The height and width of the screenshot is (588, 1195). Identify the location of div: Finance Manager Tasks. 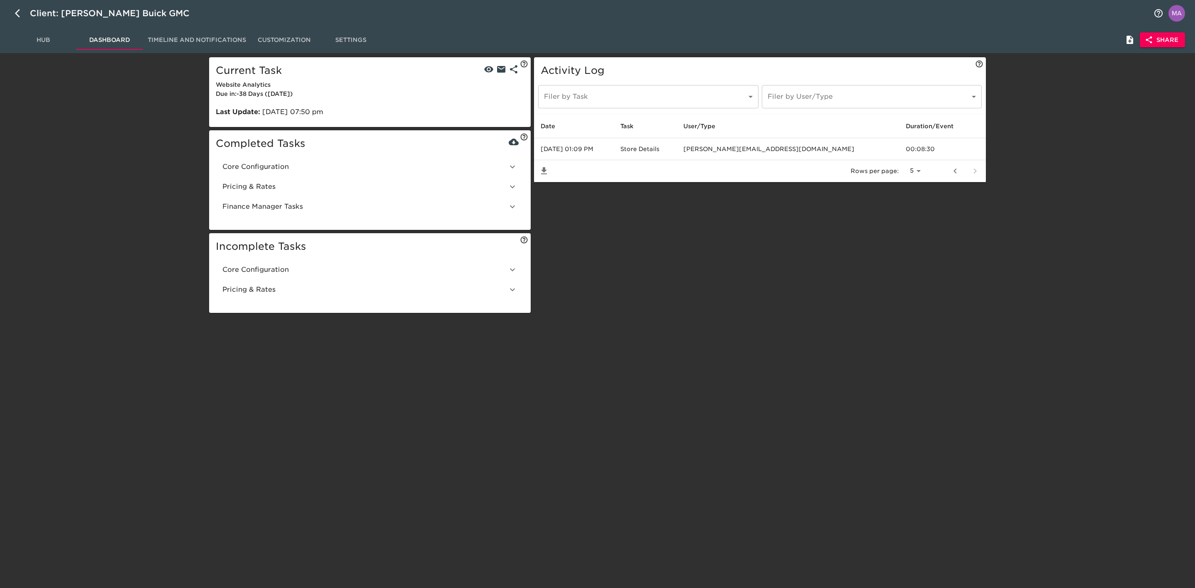
(370, 207).